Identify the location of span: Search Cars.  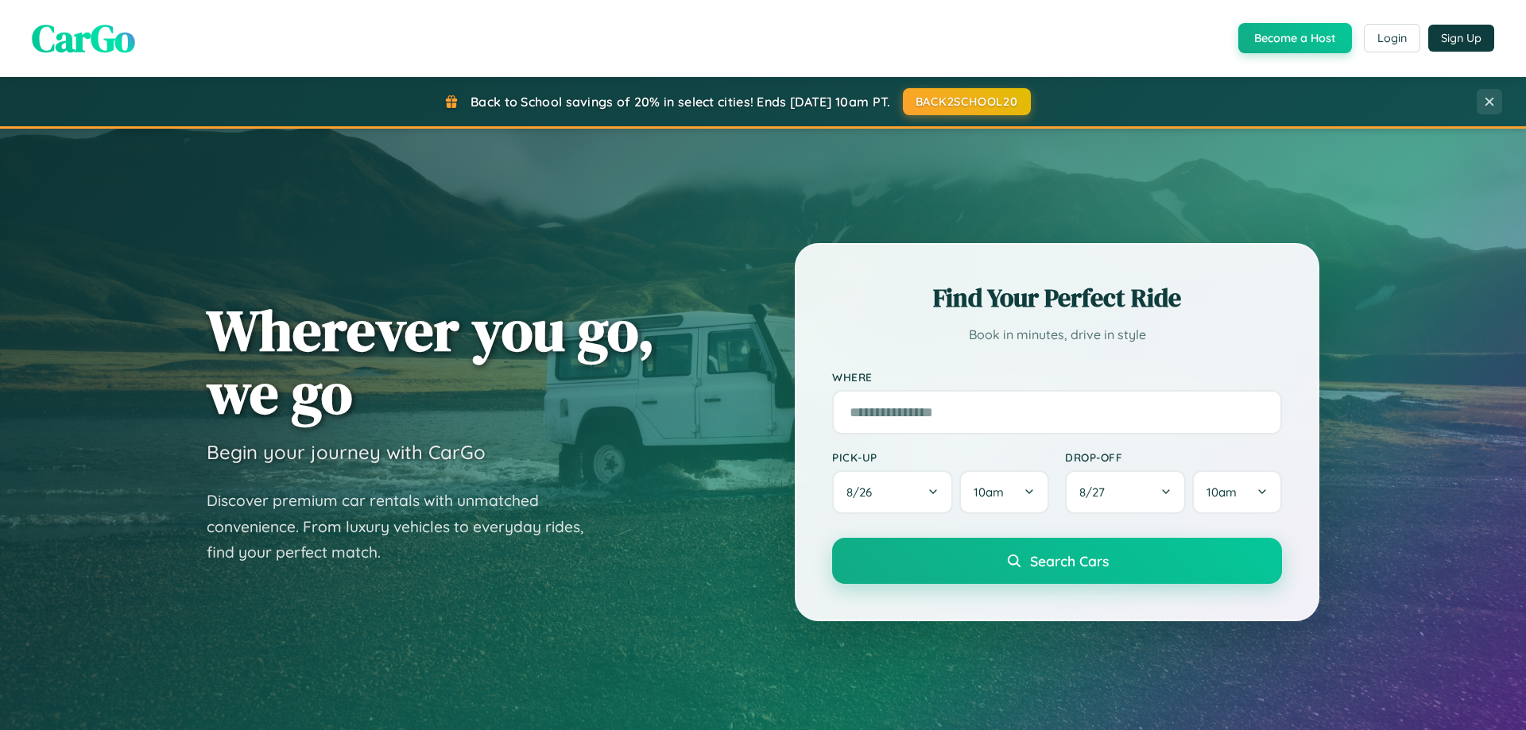
(1069, 561).